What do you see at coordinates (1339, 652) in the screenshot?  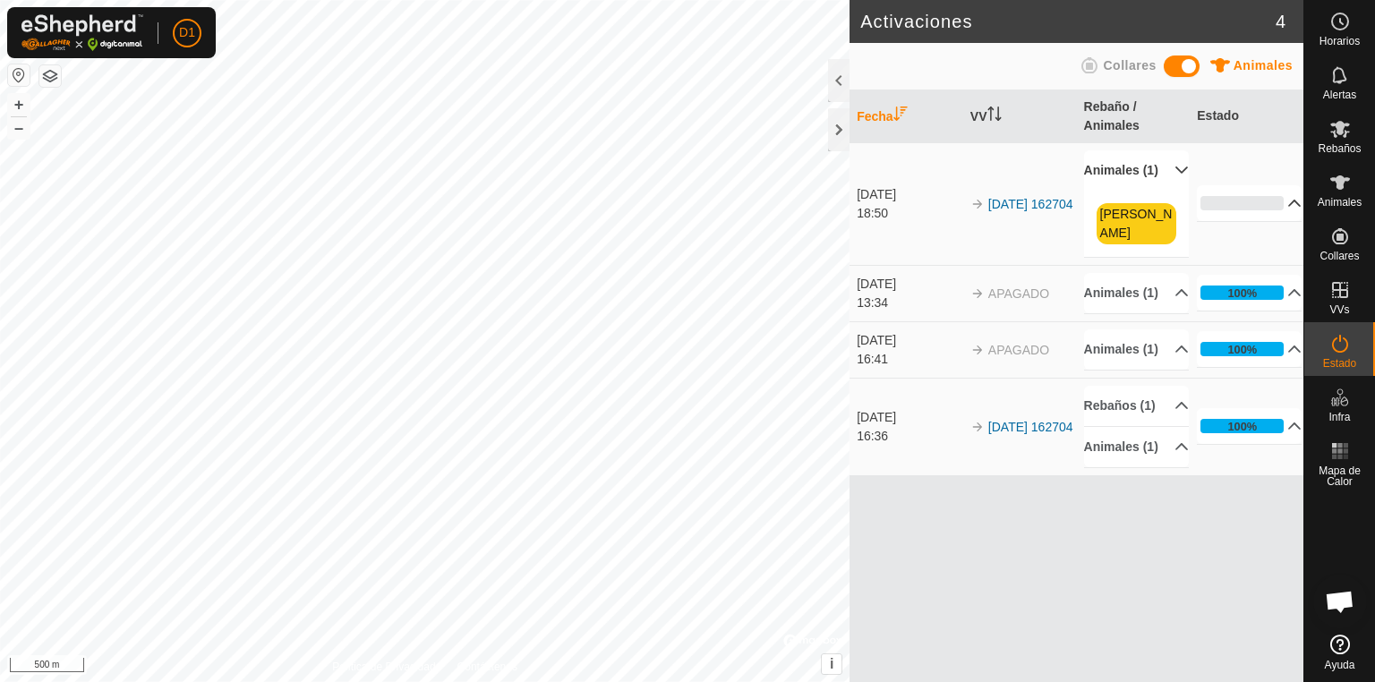 I see `a: Ayuda` at bounding box center [1339, 652].